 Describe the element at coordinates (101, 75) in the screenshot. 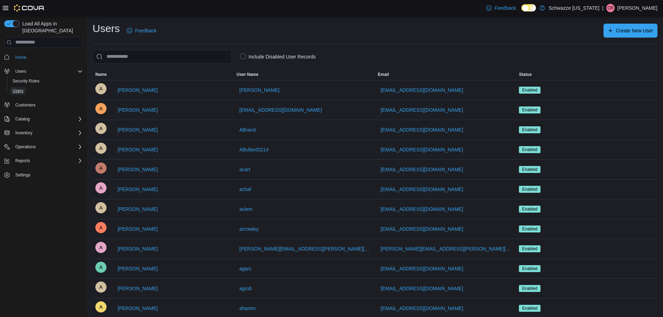

I see `span: Name` at that location.